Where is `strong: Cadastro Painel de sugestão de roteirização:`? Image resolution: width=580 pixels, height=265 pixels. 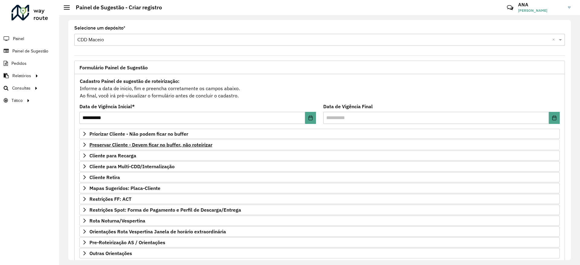
strong: Cadastro Painel de sugestão de roteirização: is located at coordinates (130, 81).